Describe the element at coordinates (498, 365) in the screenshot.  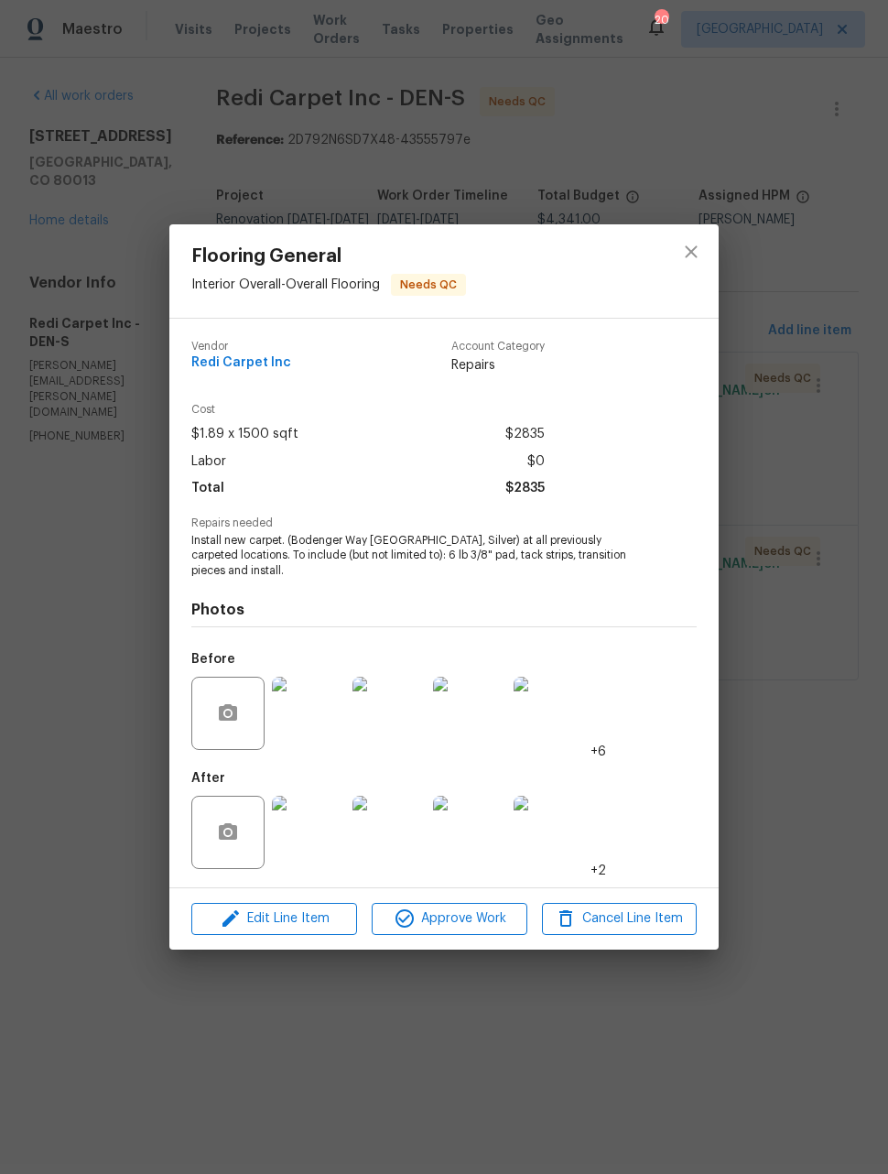
I see `span: Repairs` at that location.